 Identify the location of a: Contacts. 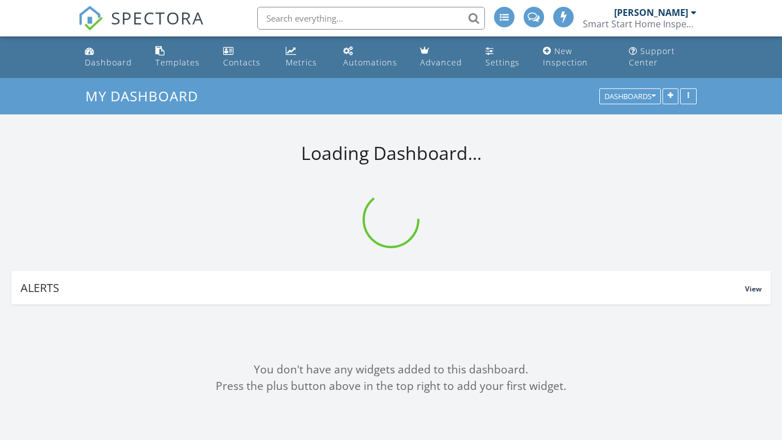
(245, 57).